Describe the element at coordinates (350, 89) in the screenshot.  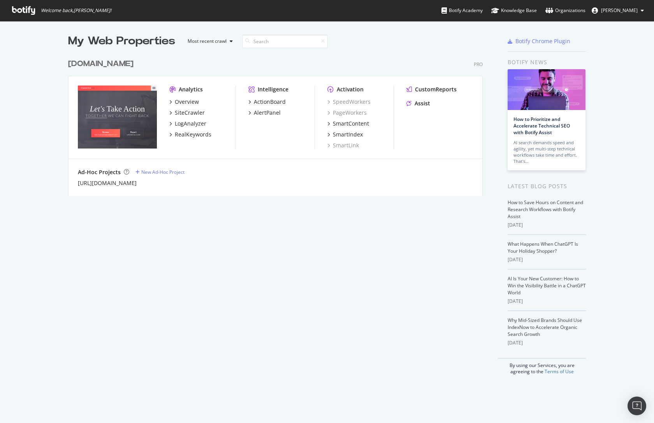
I see `div: Activation` at that location.